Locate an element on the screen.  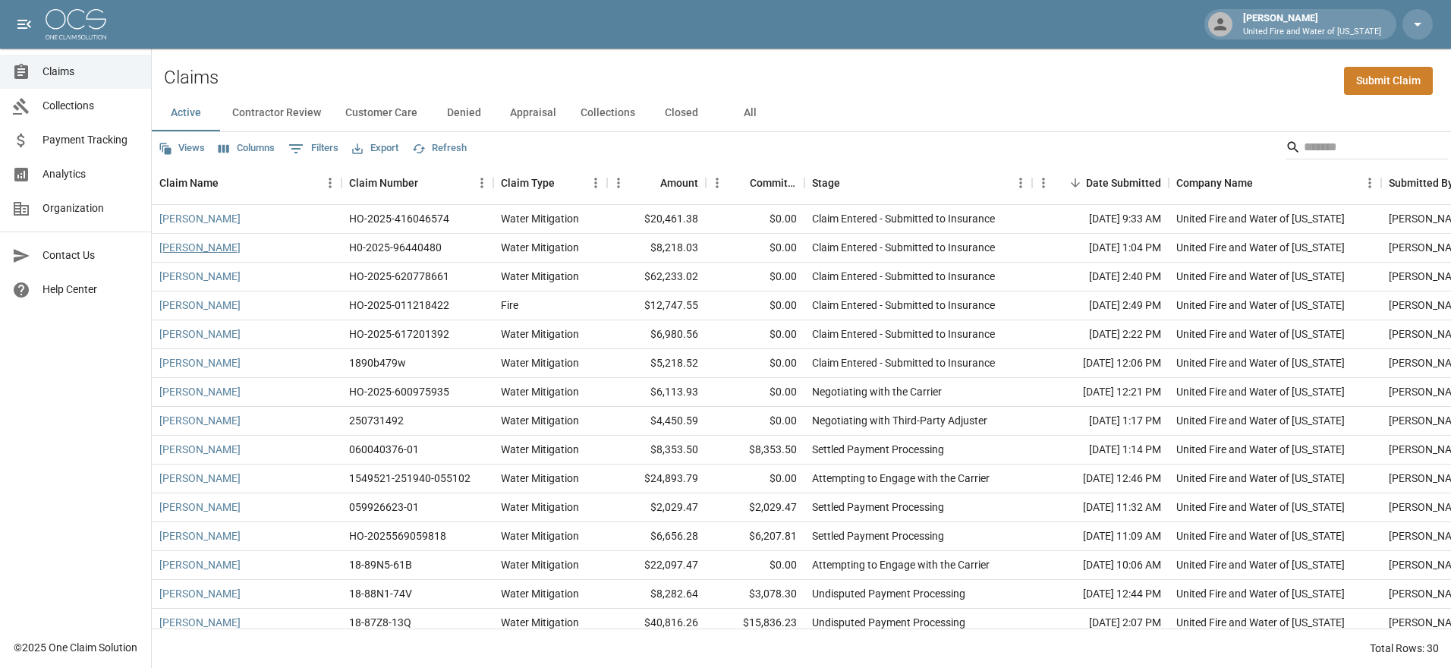
span: Analytics is located at coordinates (90, 174).